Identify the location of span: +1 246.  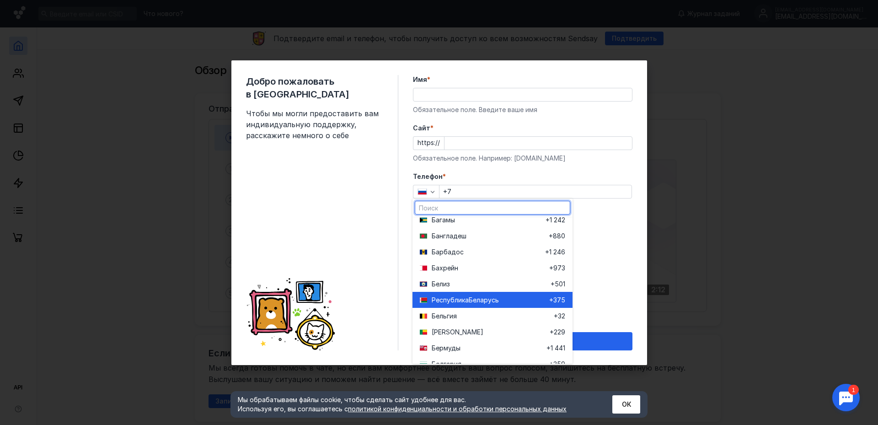
(555, 252).